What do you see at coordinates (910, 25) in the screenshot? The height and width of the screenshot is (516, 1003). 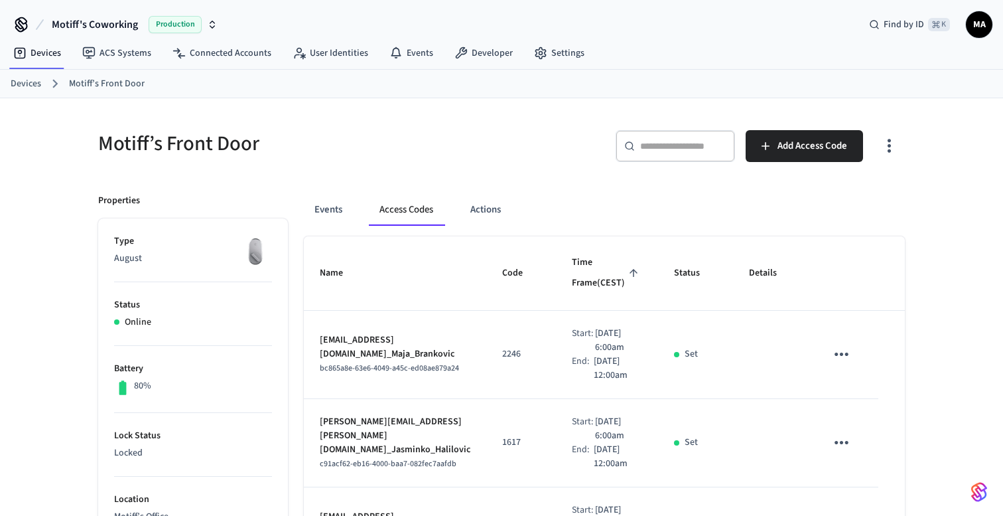 I see `div: Find by ID⌘ K` at bounding box center [910, 25].